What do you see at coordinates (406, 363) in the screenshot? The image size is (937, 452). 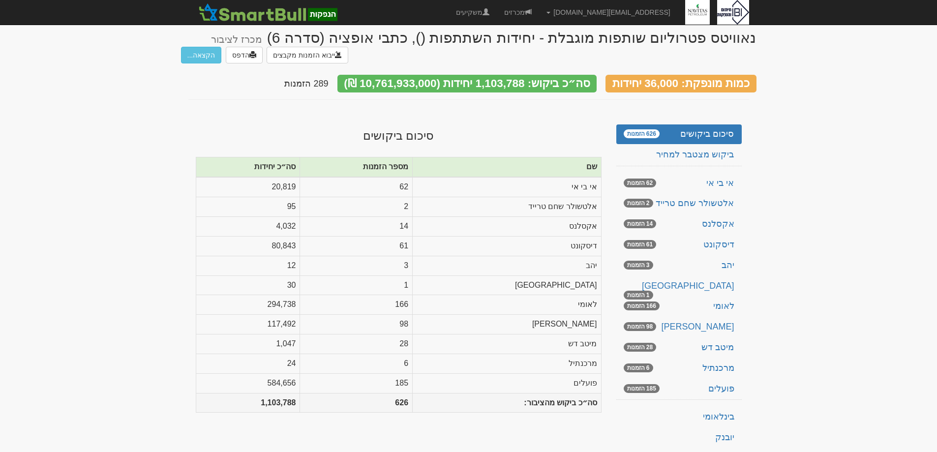 I see `span: 6` at bounding box center [406, 363].